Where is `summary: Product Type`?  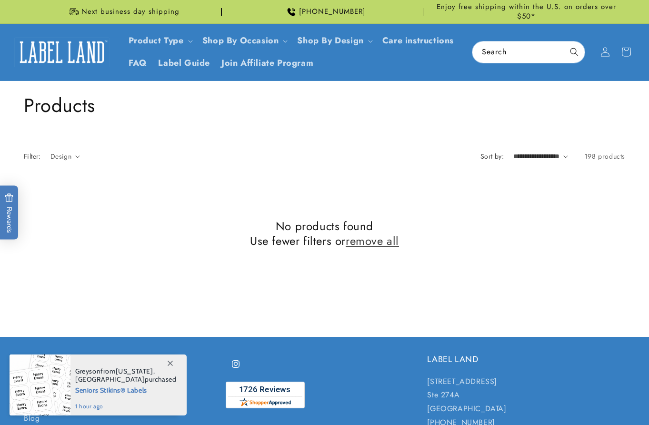 summary: Product Type is located at coordinates (160, 40).